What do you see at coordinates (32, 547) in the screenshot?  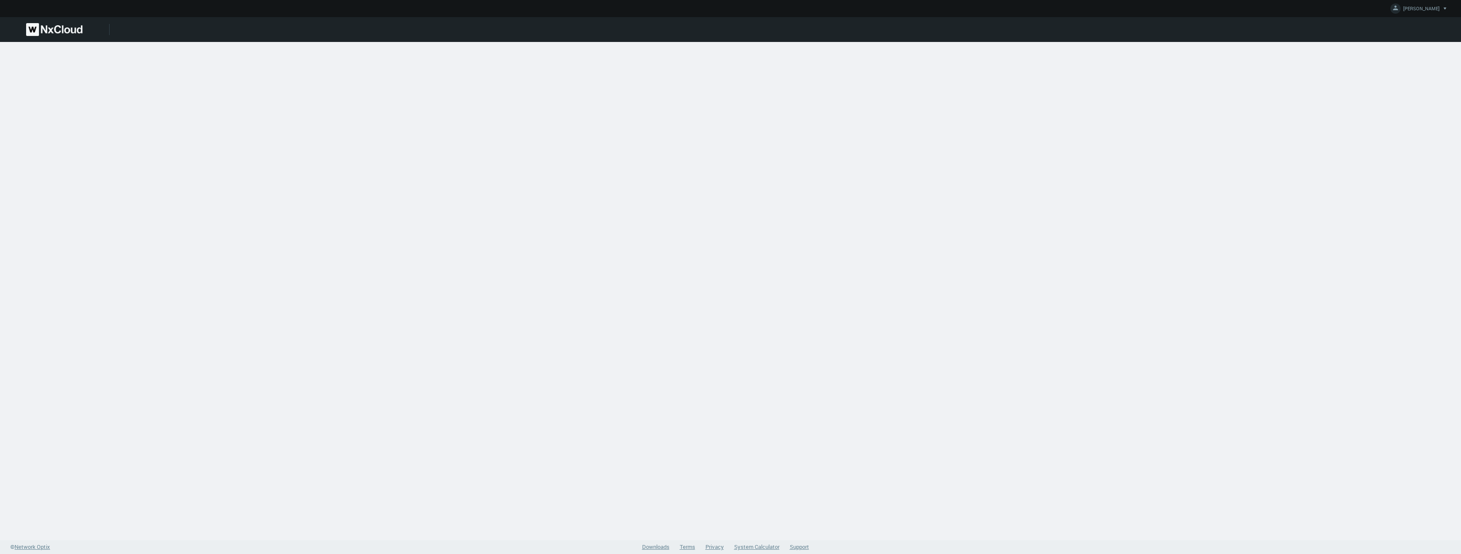 I see `span: Network Optix` at bounding box center [32, 547].